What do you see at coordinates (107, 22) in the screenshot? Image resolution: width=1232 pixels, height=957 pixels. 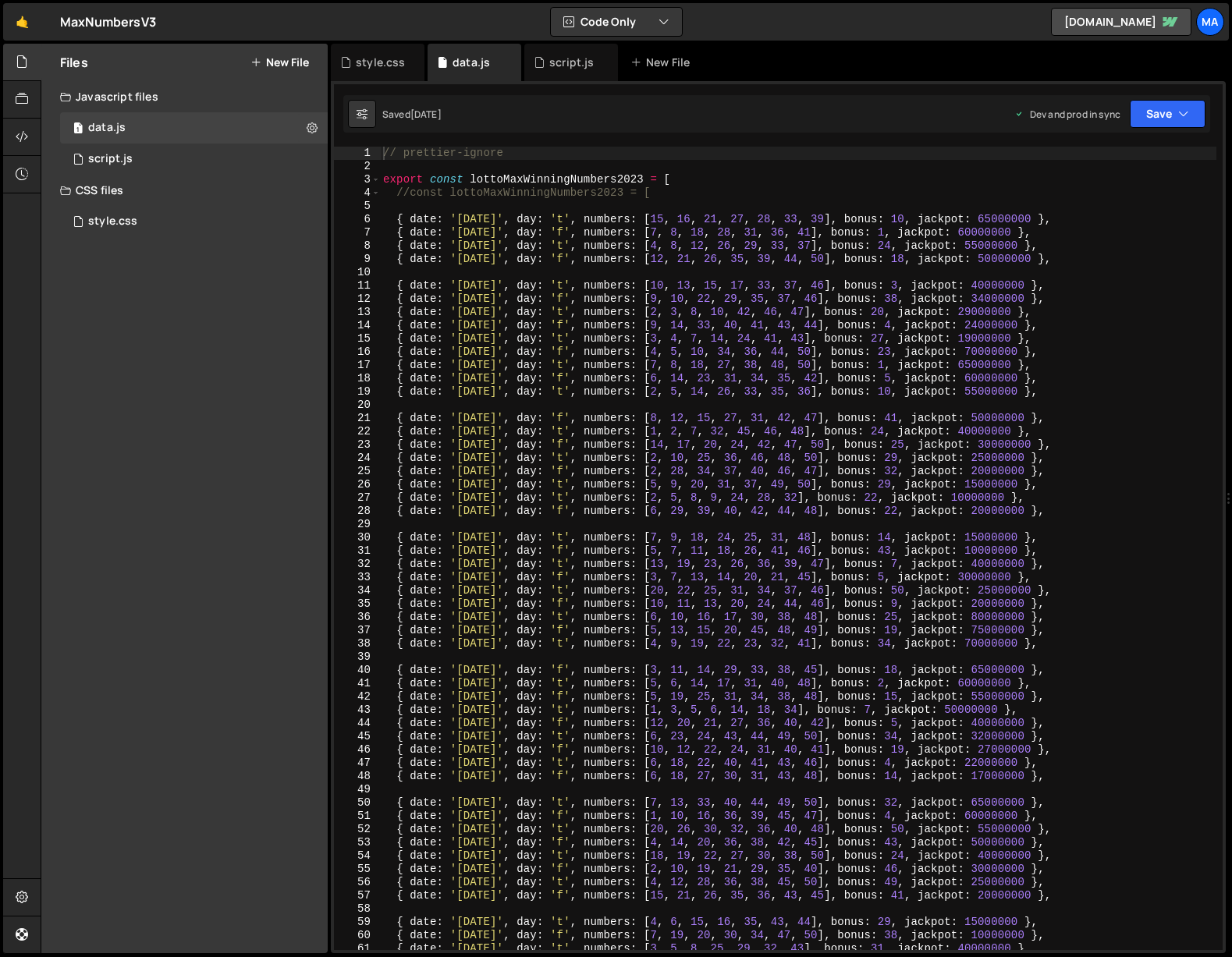 I see `div: MaxNumbersV3` at bounding box center [107, 22].